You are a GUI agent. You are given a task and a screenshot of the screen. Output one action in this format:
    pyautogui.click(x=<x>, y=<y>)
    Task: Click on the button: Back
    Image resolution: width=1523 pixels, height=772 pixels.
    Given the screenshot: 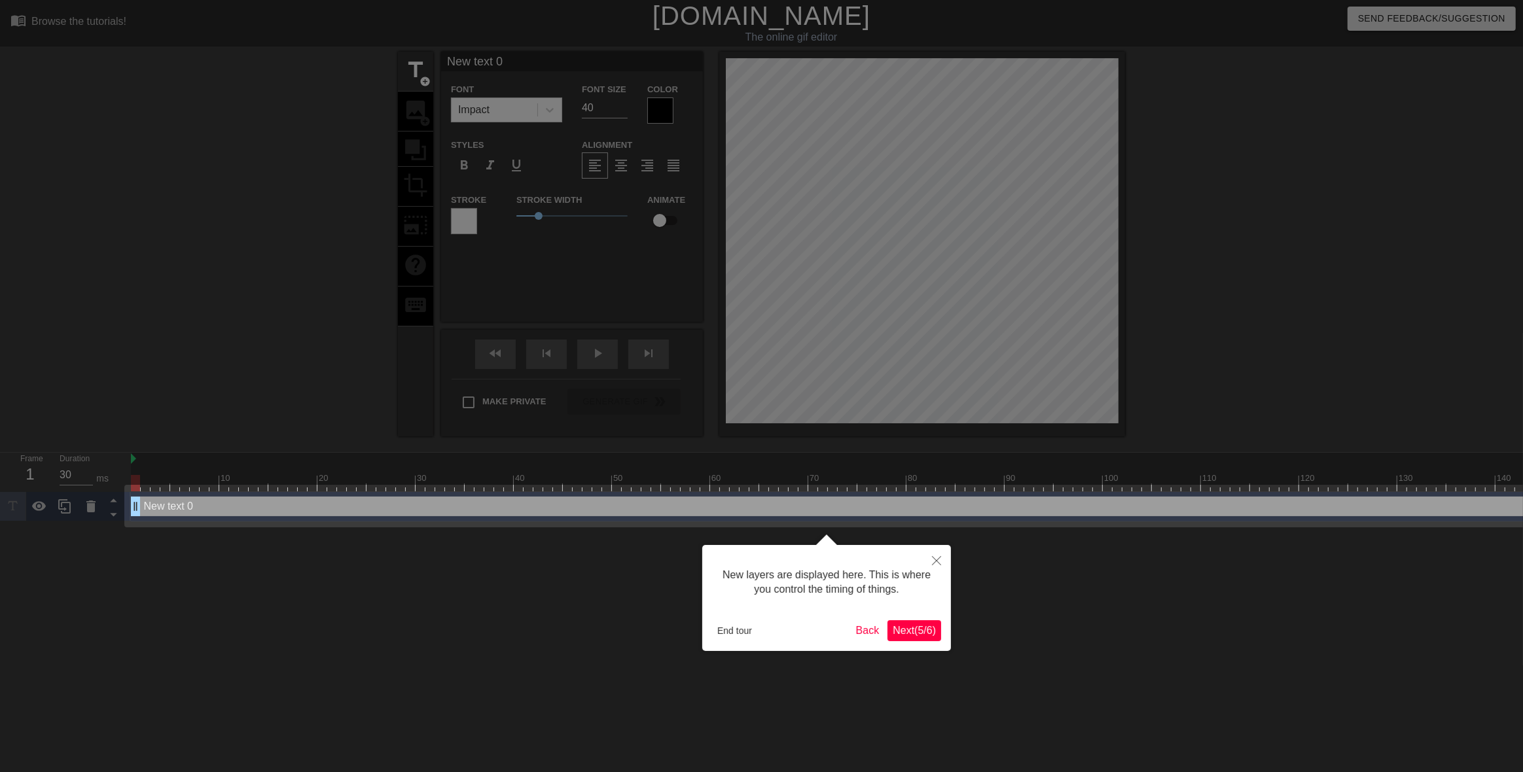 What is the action you would take?
    pyautogui.click(x=868, y=631)
    